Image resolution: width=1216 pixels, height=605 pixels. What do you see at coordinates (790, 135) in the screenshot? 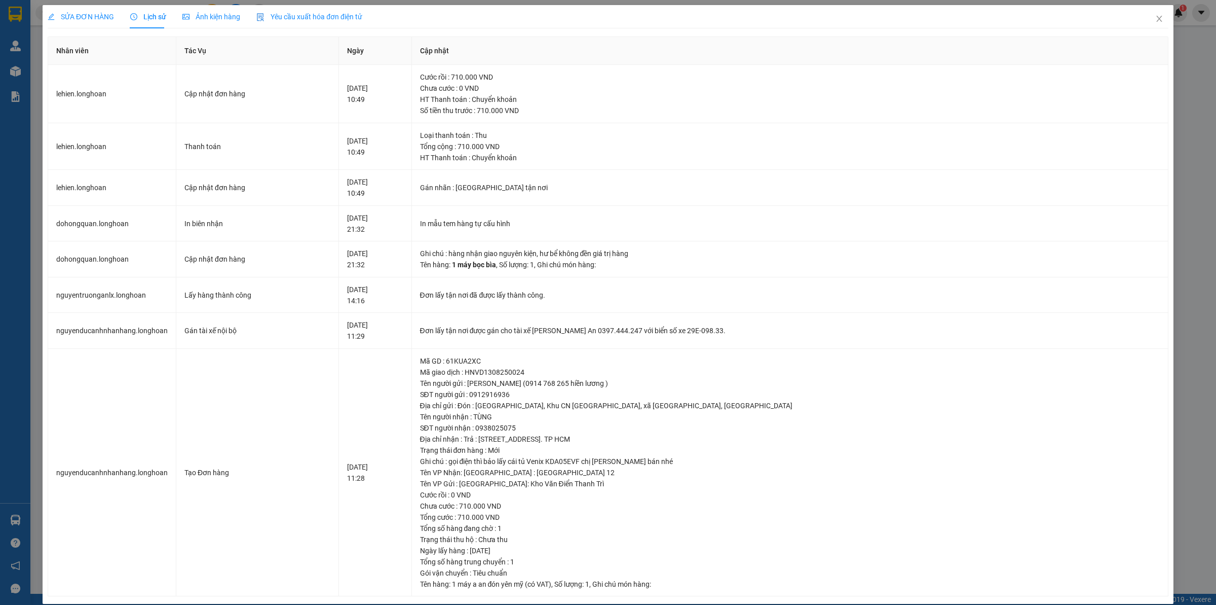
I see `div: Loại thanh toán : Thu` at bounding box center [790, 135].